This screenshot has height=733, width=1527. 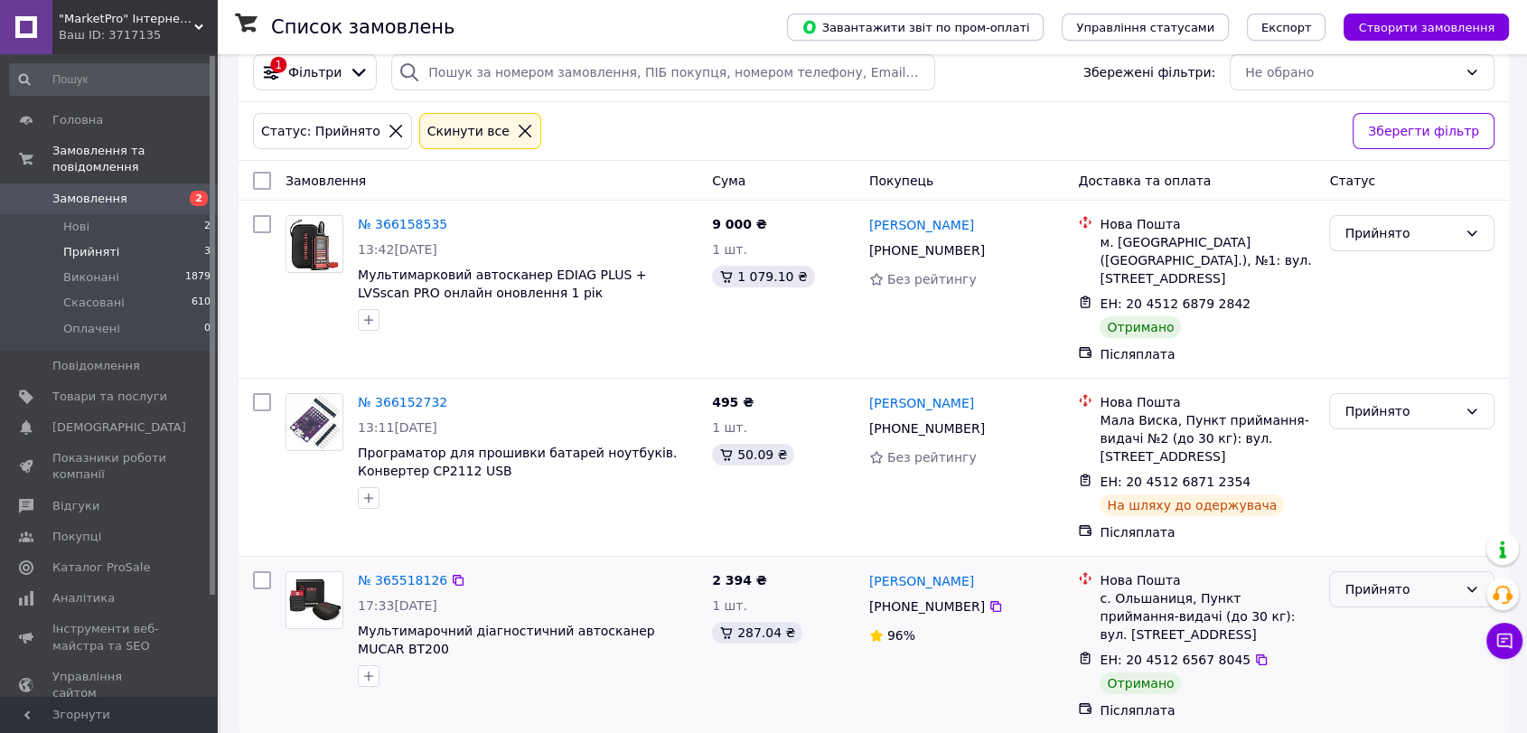 I want to click on span: Фільтри, so click(x=314, y=72).